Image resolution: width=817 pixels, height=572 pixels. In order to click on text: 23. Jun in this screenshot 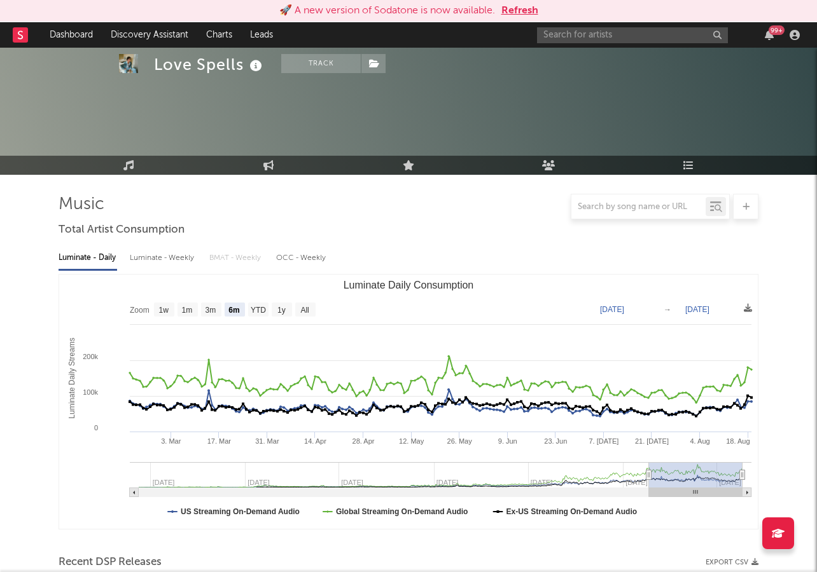, I will do `click(555, 441)`.